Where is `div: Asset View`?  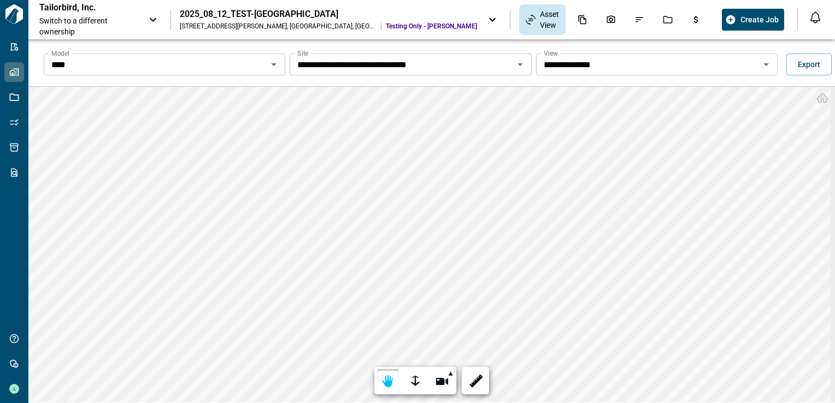 div: Asset View is located at coordinates (542, 20).